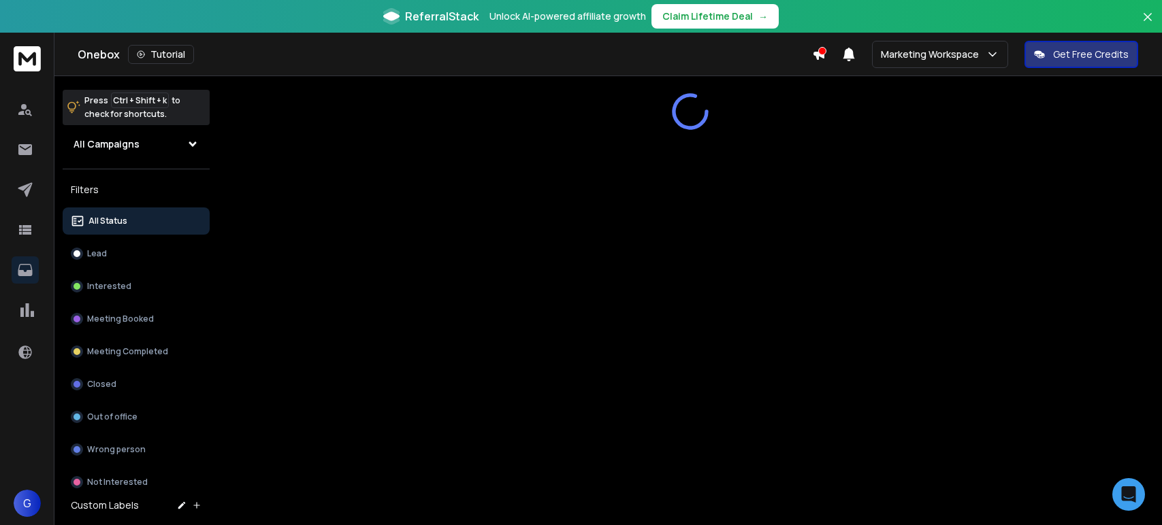  Describe the element at coordinates (136, 450) in the screenshot. I see `button: Wrong person` at that location.